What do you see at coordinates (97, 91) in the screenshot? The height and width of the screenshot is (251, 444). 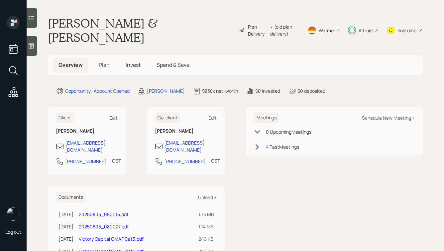 I see `div: Opportunity · Account Opened` at bounding box center [97, 91].